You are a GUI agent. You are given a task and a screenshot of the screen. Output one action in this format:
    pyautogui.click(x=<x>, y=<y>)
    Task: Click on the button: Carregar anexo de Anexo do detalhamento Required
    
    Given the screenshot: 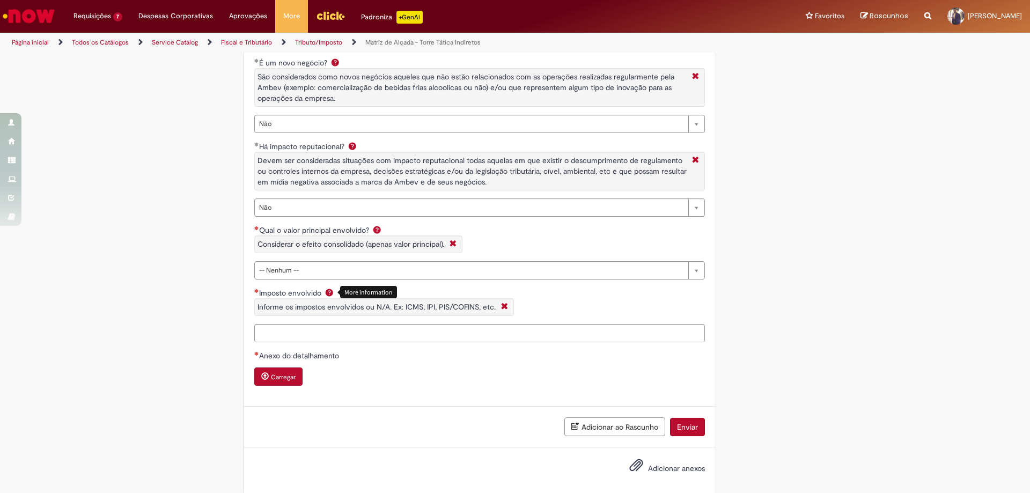 What is the action you would take?
    pyautogui.click(x=278, y=376)
    